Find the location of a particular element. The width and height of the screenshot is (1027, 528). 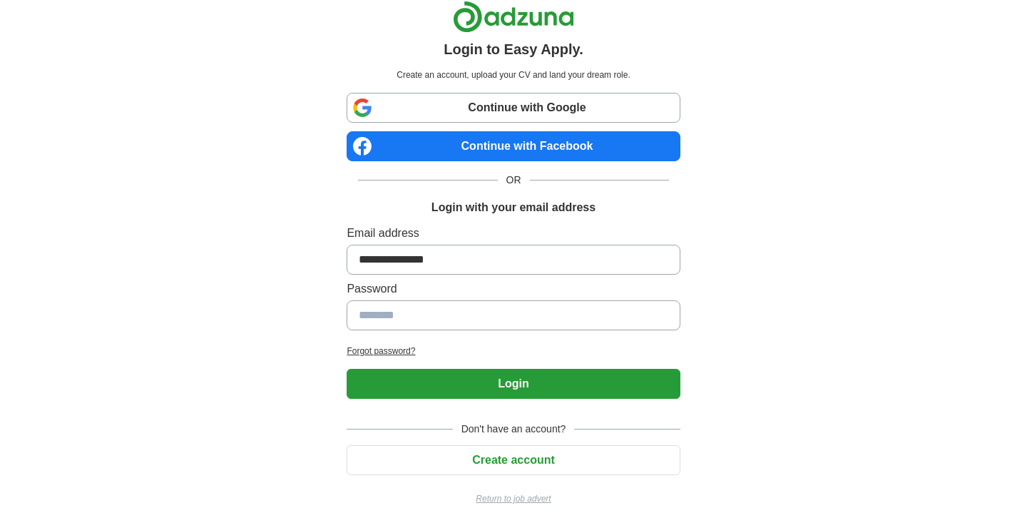

label: Email address is located at coordinates (513, 233).